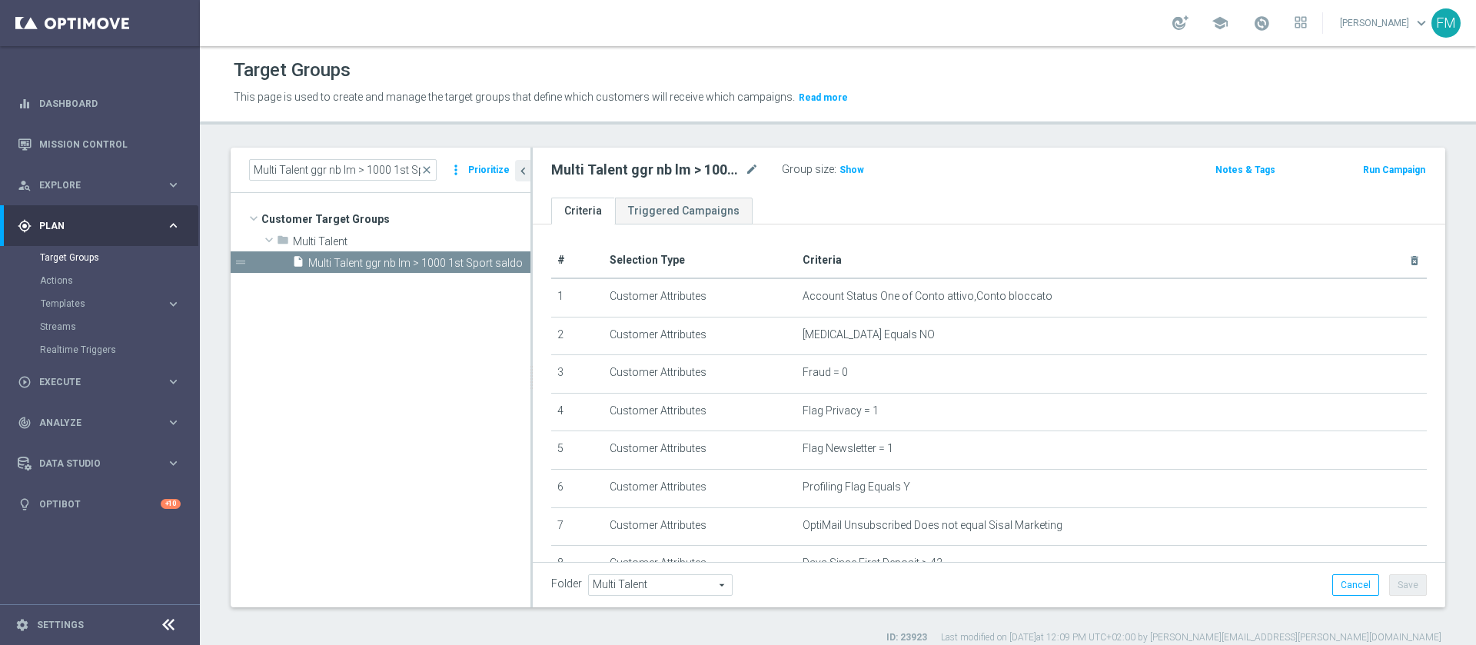 The height and width of the screenshot is (645, 1476). Describe the element at coordinates (411, 241) in the screenshot. I see `span: Multi Talent` at that location.